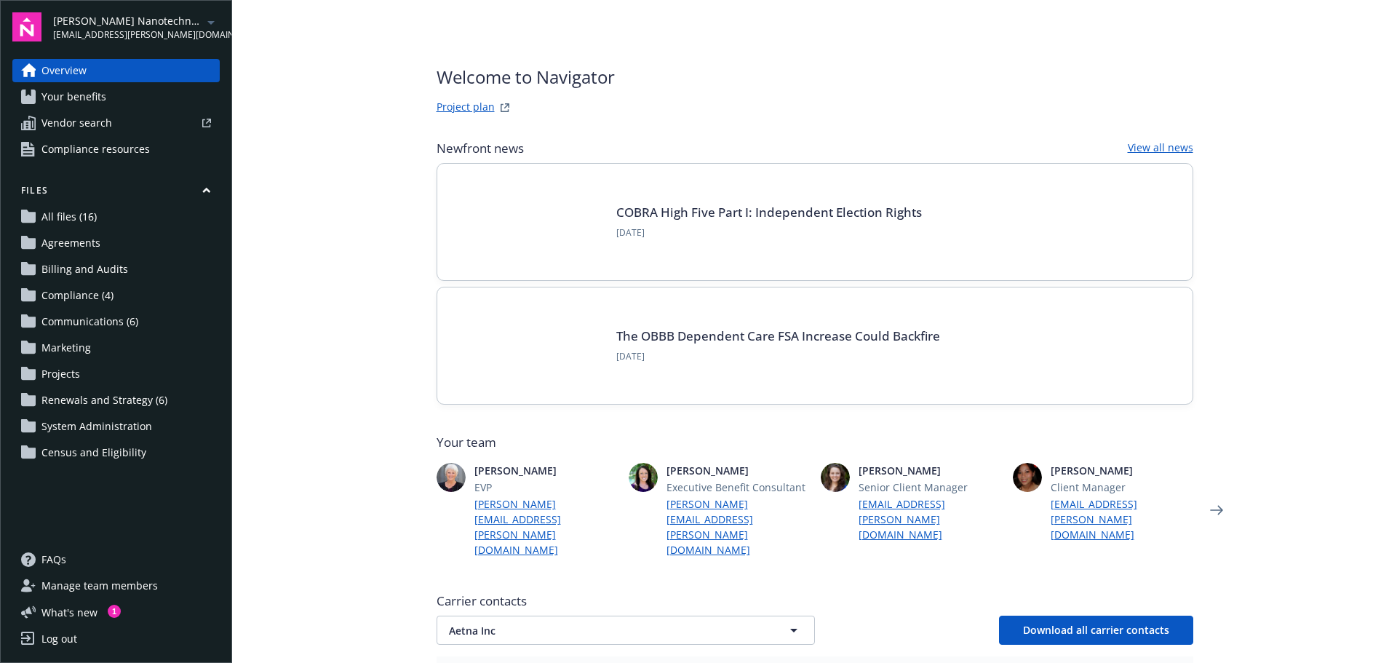 Image resolution: width=1397 pixels, height=663 pixels. What do you see at coordinates (97, 426) in the screenshot?
I see `span: System Administration` at bounding box center [97, 426].